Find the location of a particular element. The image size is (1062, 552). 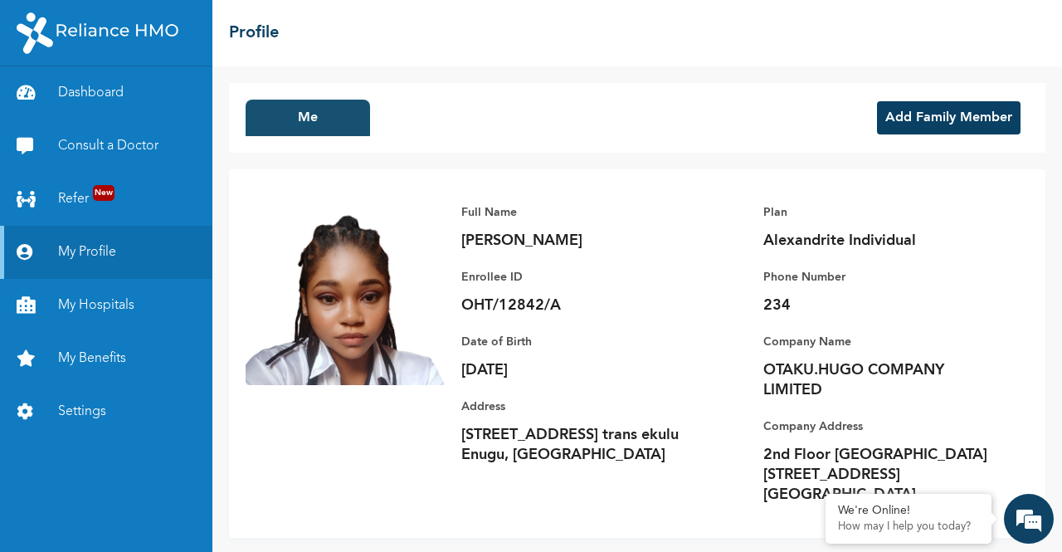

h2: Profile is located at coordinates (254, 33).